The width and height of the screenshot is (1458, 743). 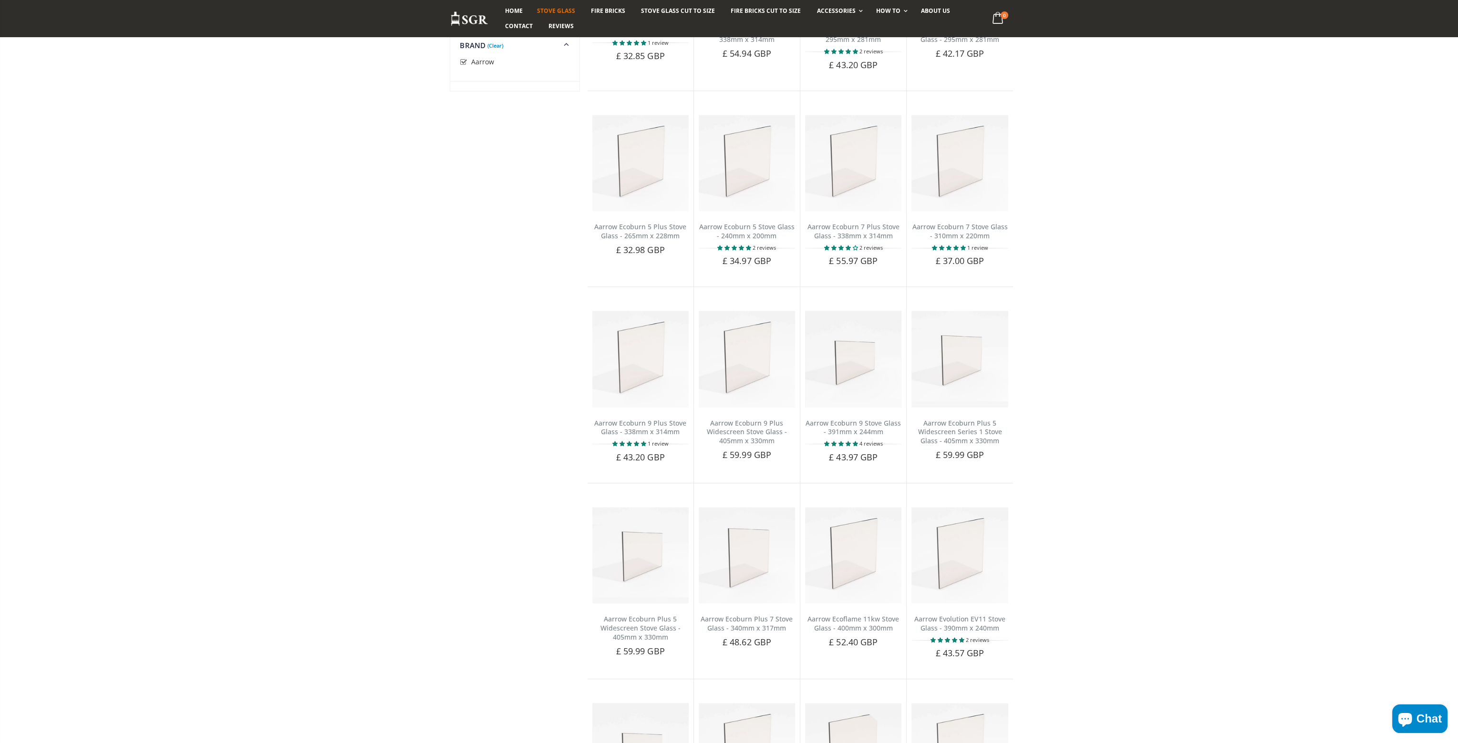 What do you see at coordinates (640, 163) in the screenshot?
I see `img: Aarrow Ecoburn 5 Plus stove glass` at bounding box center [640, 163].